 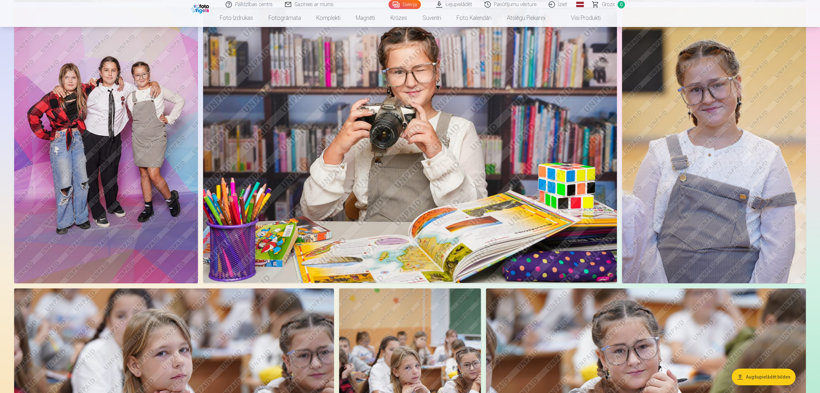 I want to click on a: Magnēti, so click(x=365, y=18).